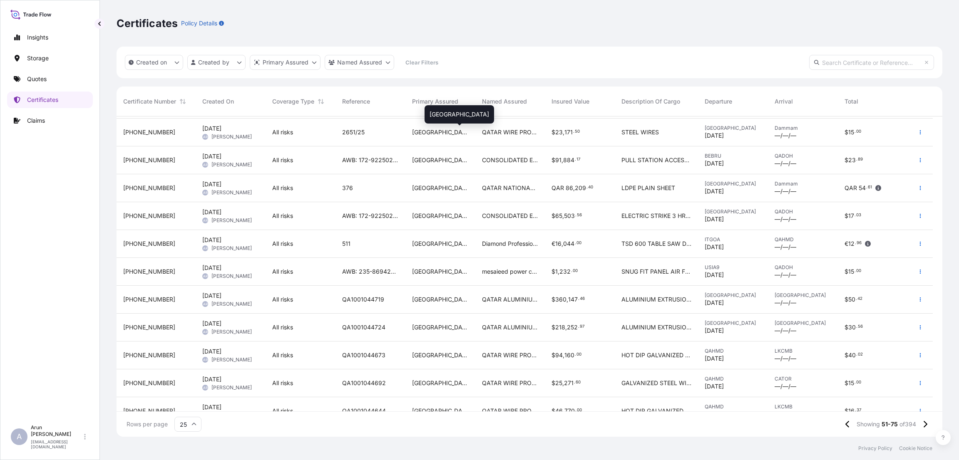 This screenshot has height=460, width=959. I want to click on input: Search Certificate or Reference..., so click(871, 62).